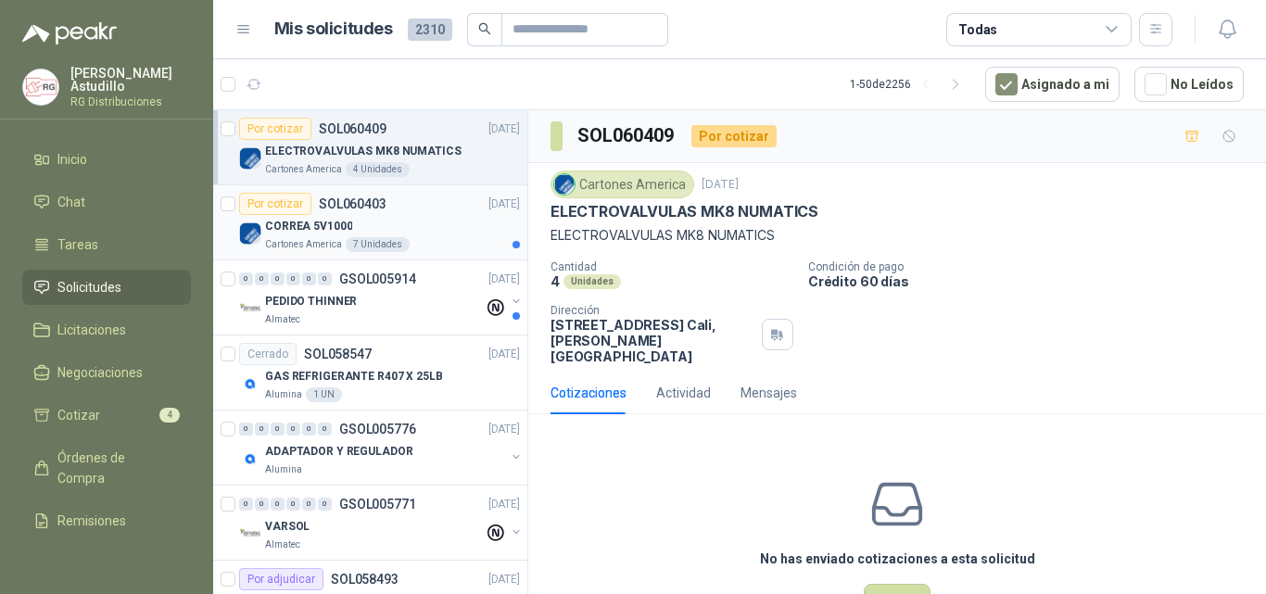  I want to click on div: 7 Unidades, so click(377, 245).